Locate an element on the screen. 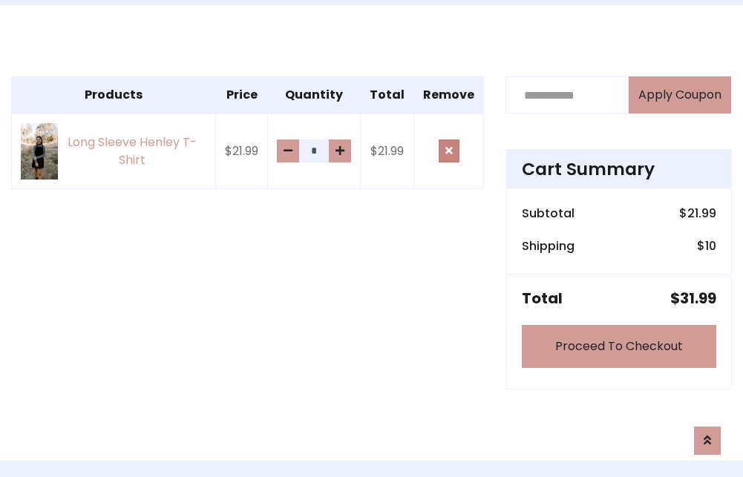  th: Price is located at coordinates (242, 96).